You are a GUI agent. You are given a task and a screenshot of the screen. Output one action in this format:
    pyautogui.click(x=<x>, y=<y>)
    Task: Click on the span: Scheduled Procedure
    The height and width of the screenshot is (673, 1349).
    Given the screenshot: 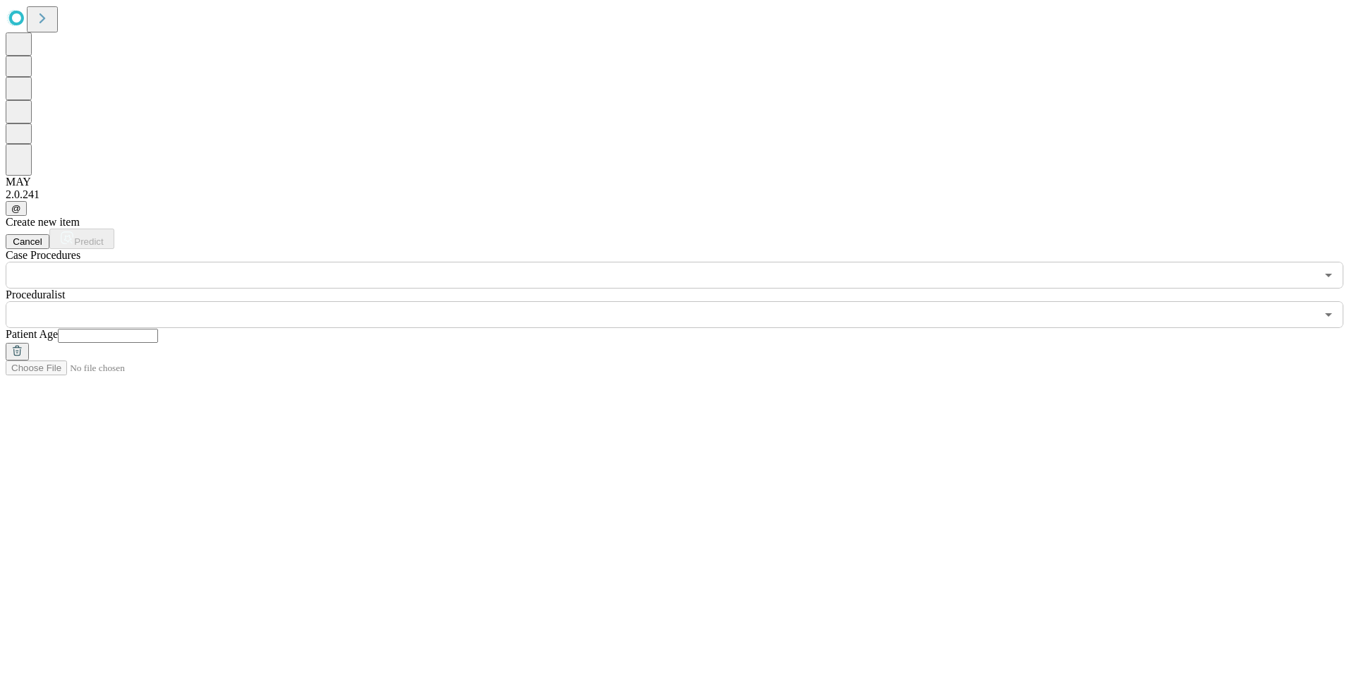 What is the action you would take?
    pyautogui.click(x=43, y=255)
    